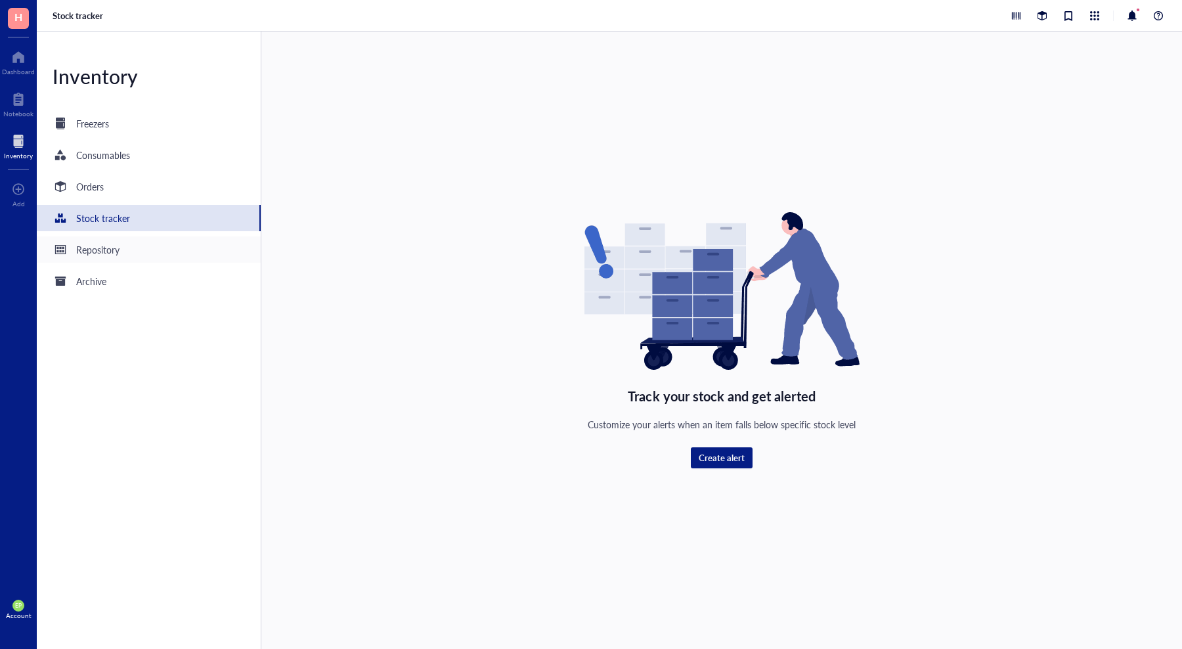  Describe the element at coordinates (722, 458) in the screenshot. I see `span: Create alert` at that location.